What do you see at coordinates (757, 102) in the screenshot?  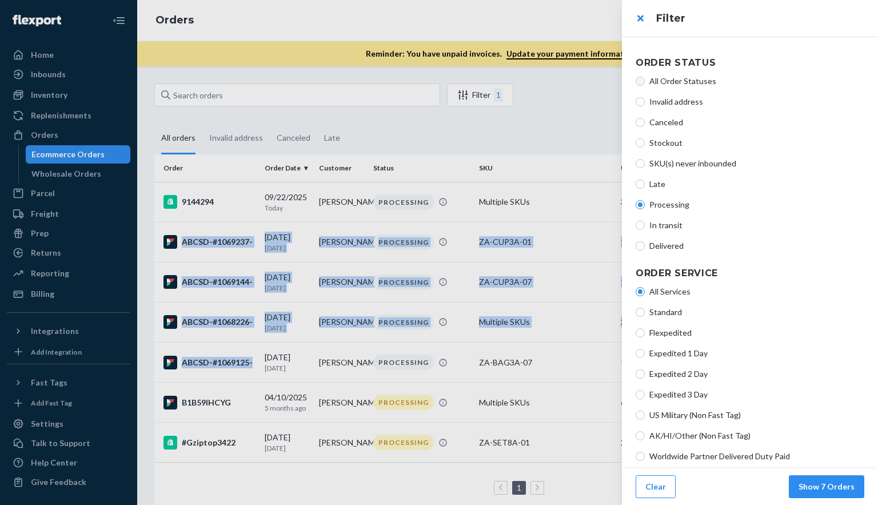 I see `span: Invalid address` at bounding box center [757, 102].